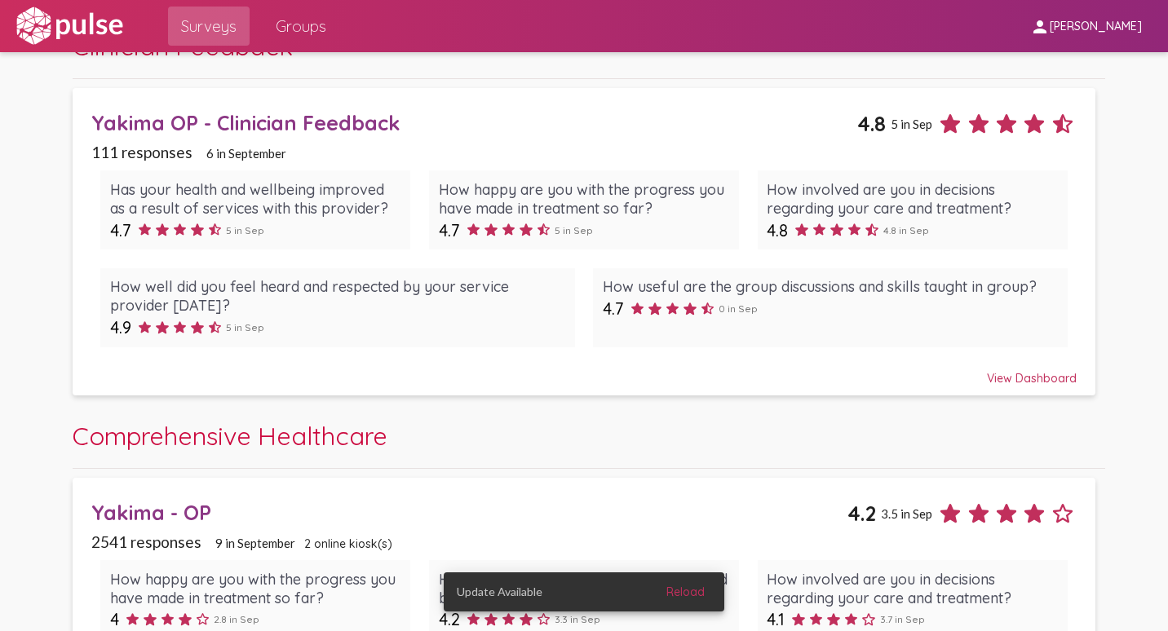  Describe the element at coordinates (685, 592) in the screenshot. I see `button: Reload` at that location.